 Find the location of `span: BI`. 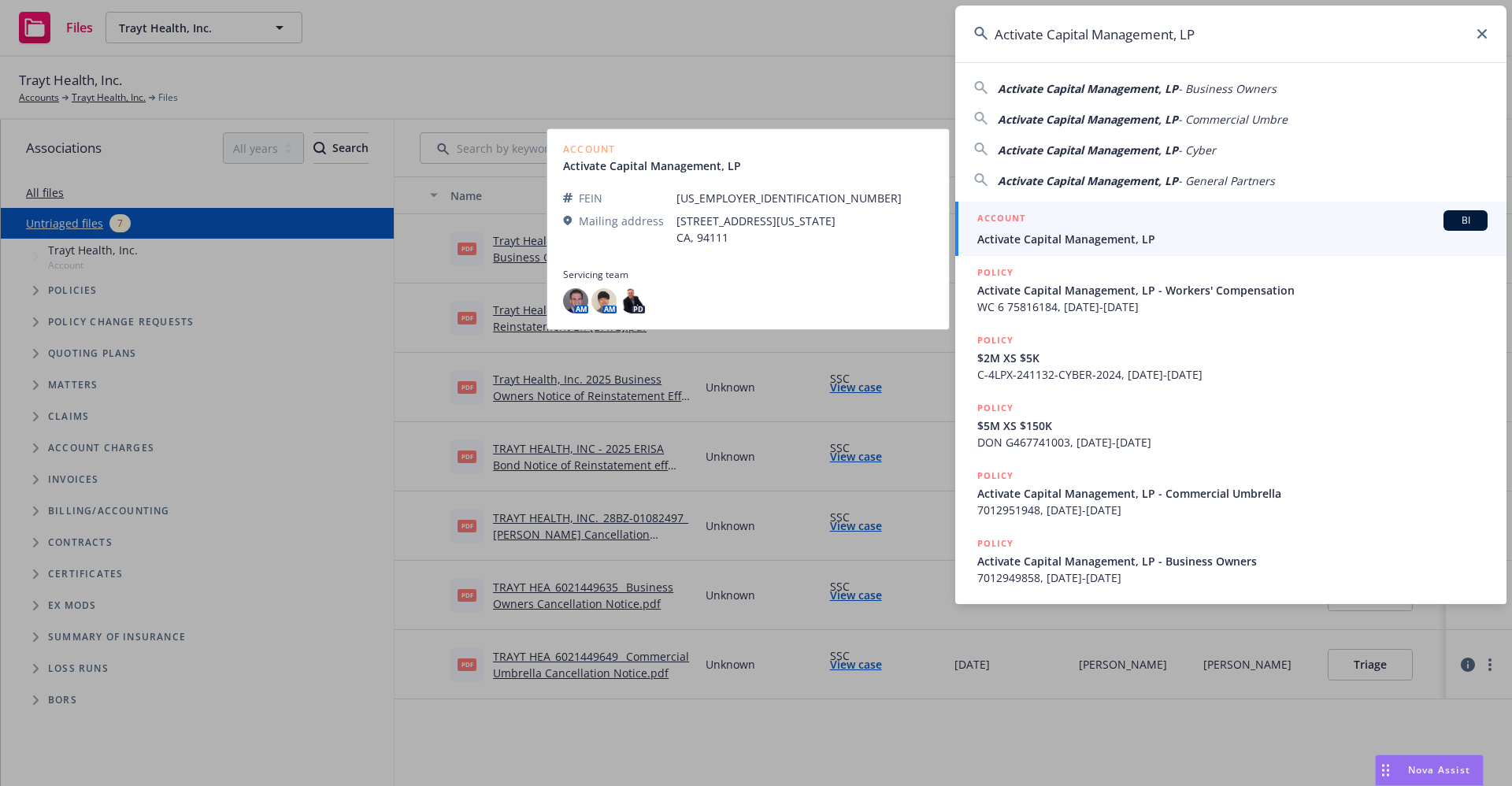

span: BI is located at coordinates (1465, 221).